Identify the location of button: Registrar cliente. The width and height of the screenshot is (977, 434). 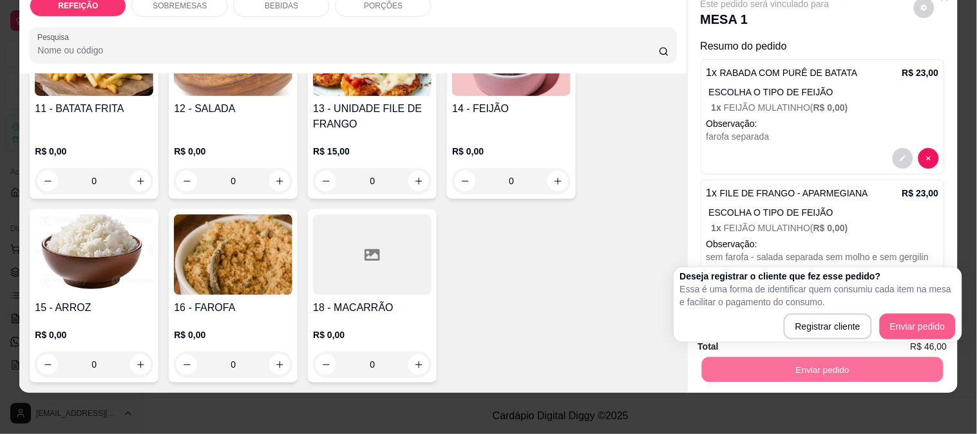
(828, 327).